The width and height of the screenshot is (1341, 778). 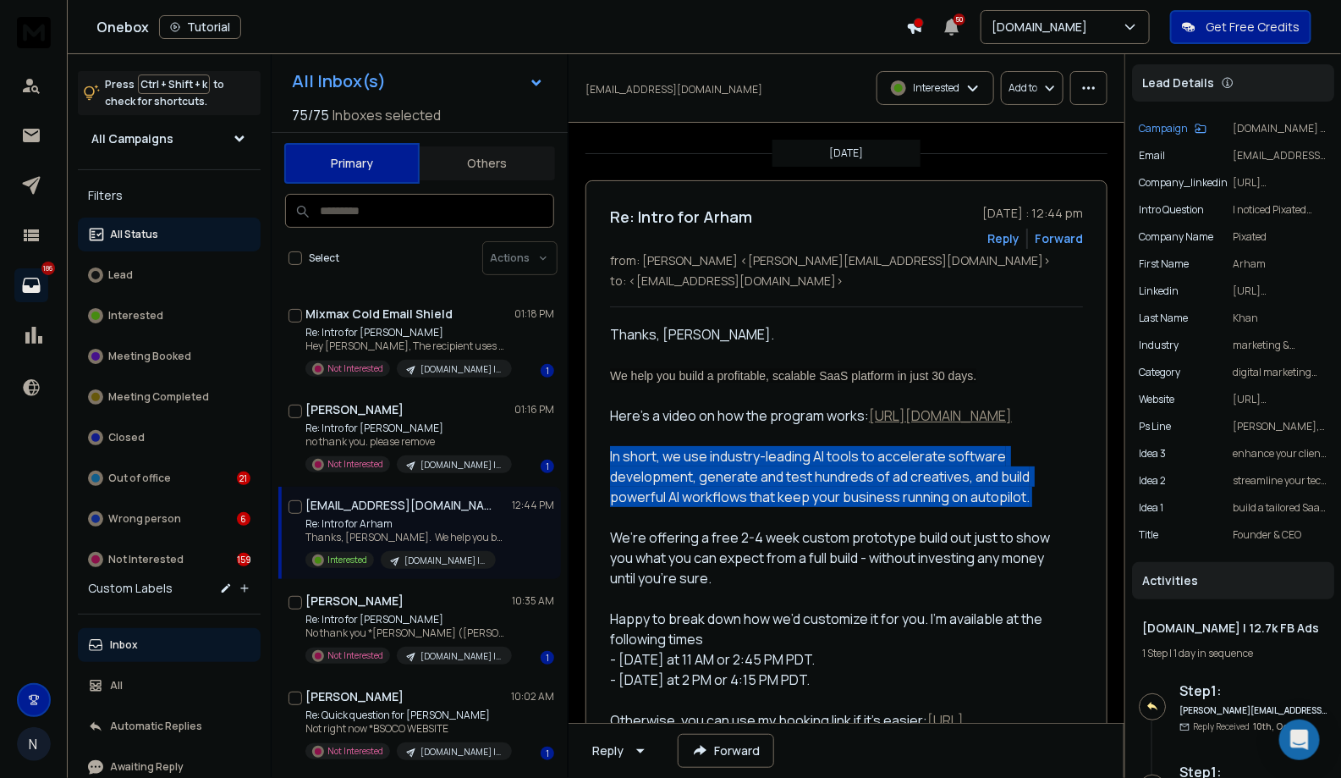 I want to click on p: Wrong person, so click(x=145, y=519).